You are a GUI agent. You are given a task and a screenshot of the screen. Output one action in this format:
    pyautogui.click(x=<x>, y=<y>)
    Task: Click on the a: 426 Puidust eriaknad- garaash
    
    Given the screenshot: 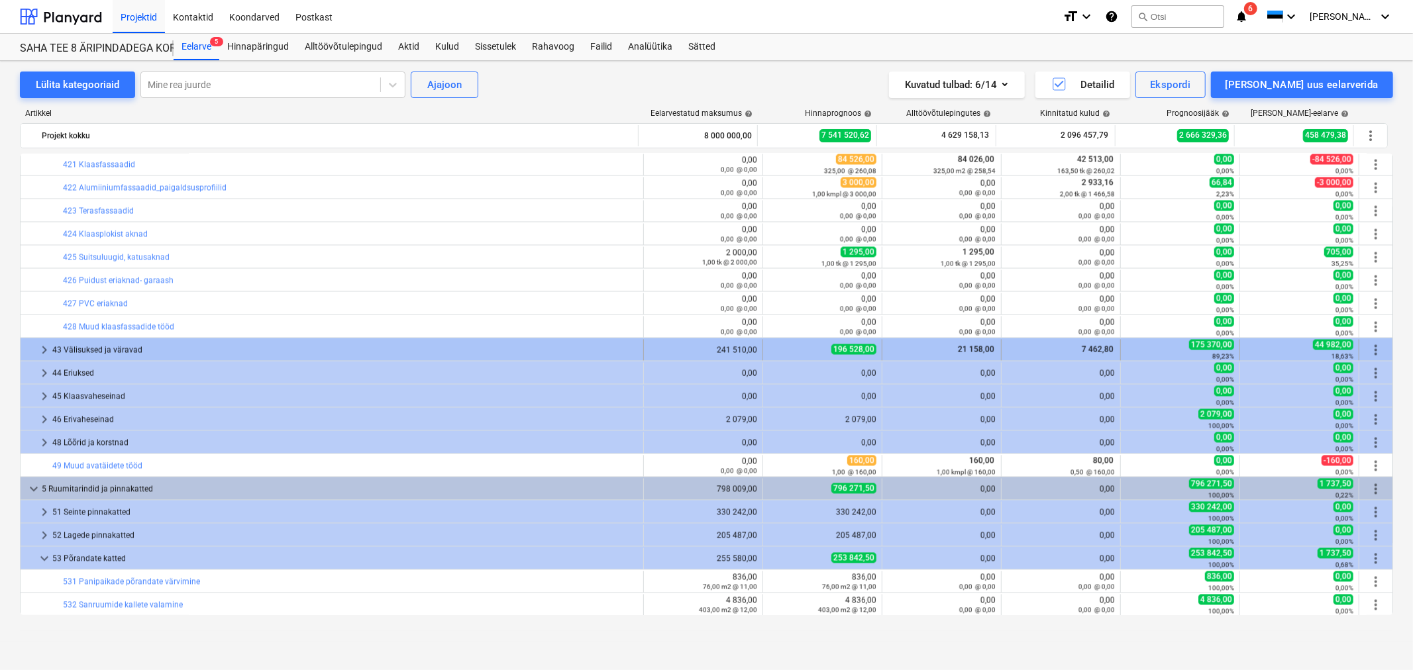 What is the action you would take?
    pyautogui.click(x=118, y=281)
    